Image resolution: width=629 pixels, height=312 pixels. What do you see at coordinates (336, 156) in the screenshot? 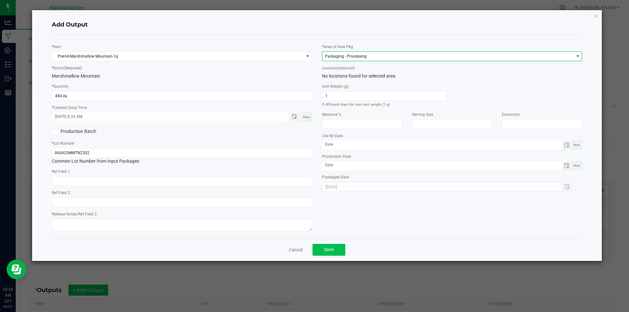
I see `label: Production Date` at bounding box center [336, 156].